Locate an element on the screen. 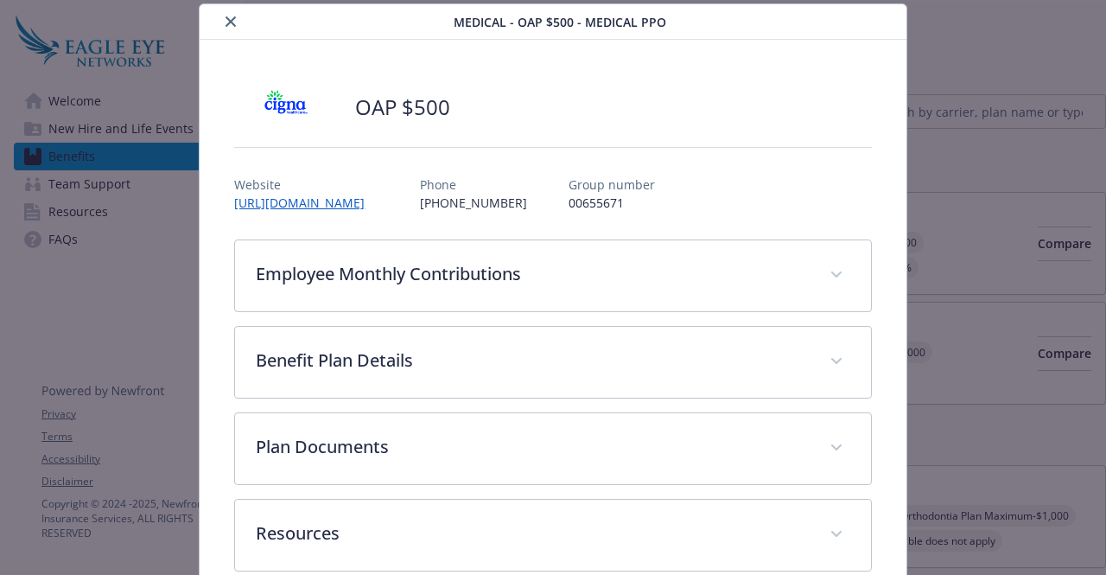 Image resolution: width=1106 pixels, height=575 pixels. p: Phone is located at coordinates (474, 184).